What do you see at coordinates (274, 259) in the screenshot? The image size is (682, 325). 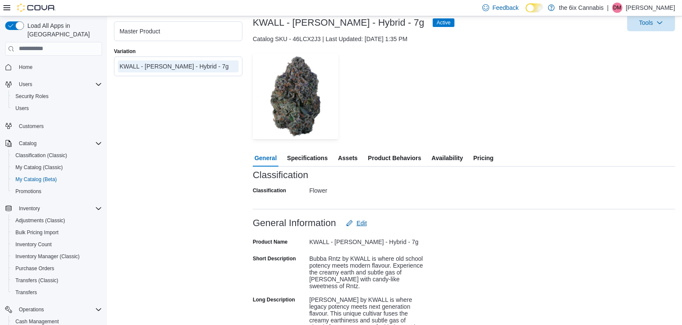 I see `label: Short Description` at bounding box center [274, 259].